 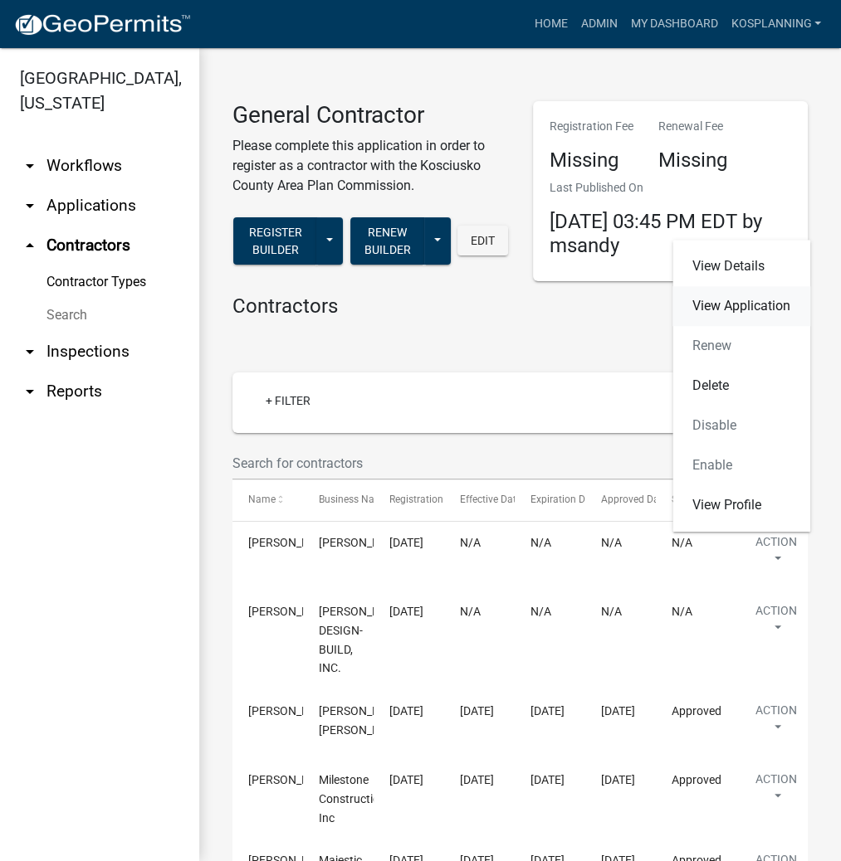 What do you see at coordinates (470, 463) in the screenshot?
I see `input: Search for contractors` at bounding box center [470, 463].